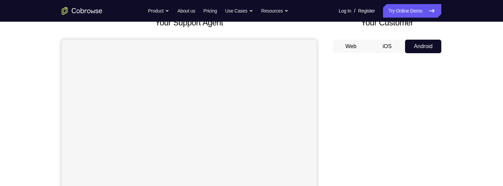  Describe the element at coordinates (387, 46) in the screenshot. I see `button: iOS` at that location.